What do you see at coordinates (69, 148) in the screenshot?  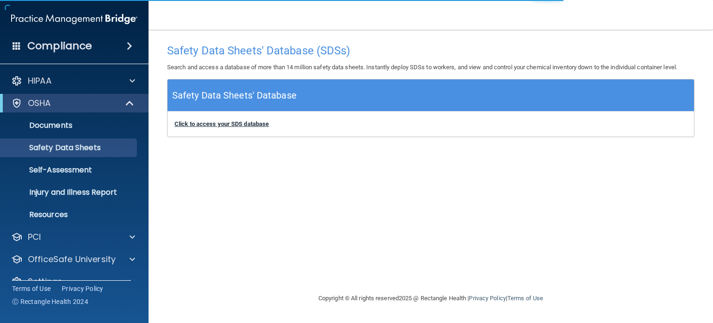 I see `p: Safety Data Sheets` at bounding box center [69, 148].